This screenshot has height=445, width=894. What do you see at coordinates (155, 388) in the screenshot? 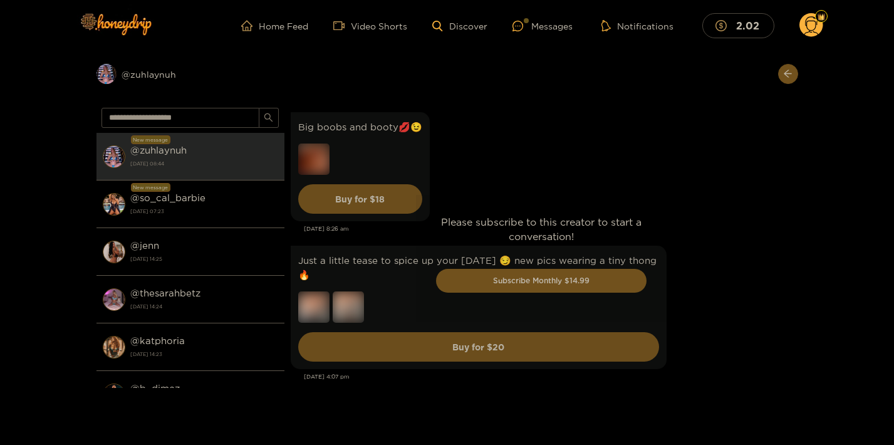
I see `strong: @ b_dimez` at bounding box center [155, 388].